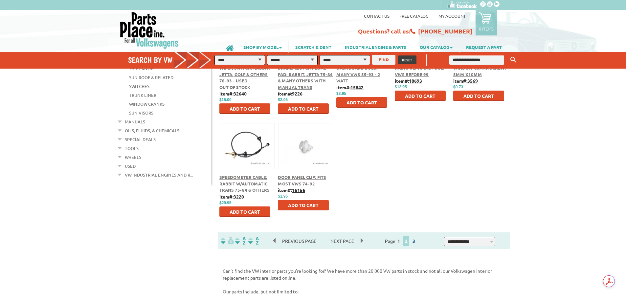  What do you see at coordinates (159, 175) in the screenshot?
I see `a: VW Industrial Engines and R...` at bounding box center [159, 175].